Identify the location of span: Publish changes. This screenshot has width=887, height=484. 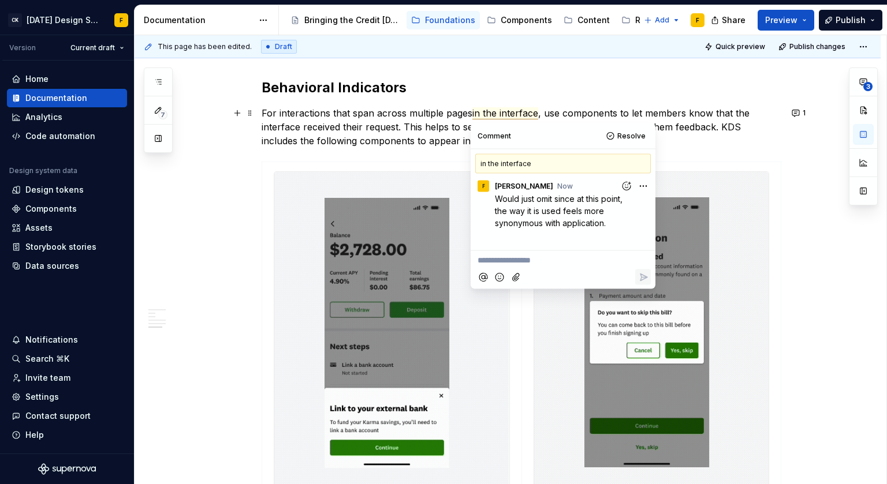
(817, 47).